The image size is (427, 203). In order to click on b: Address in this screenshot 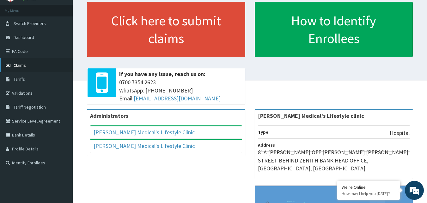, I will do `click(266, 145)`.